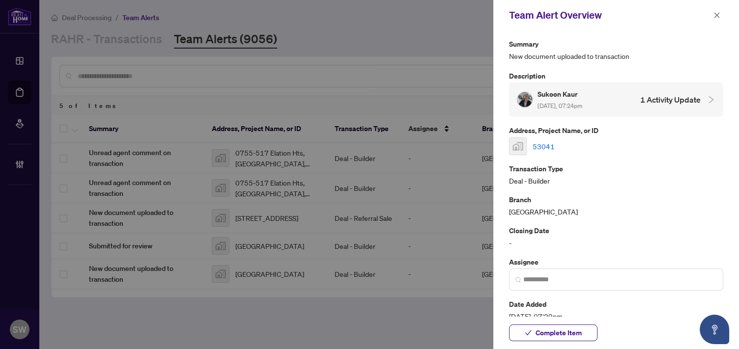  I want to click on p: Transaction Type, so click(616, 169).